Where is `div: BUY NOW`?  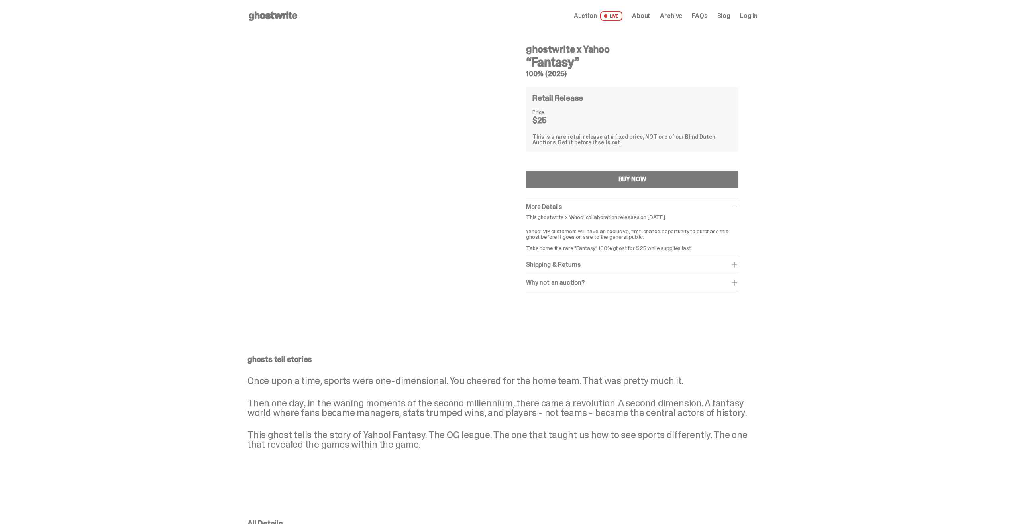
div: BUY NOW is located at coordinates (632, 179).